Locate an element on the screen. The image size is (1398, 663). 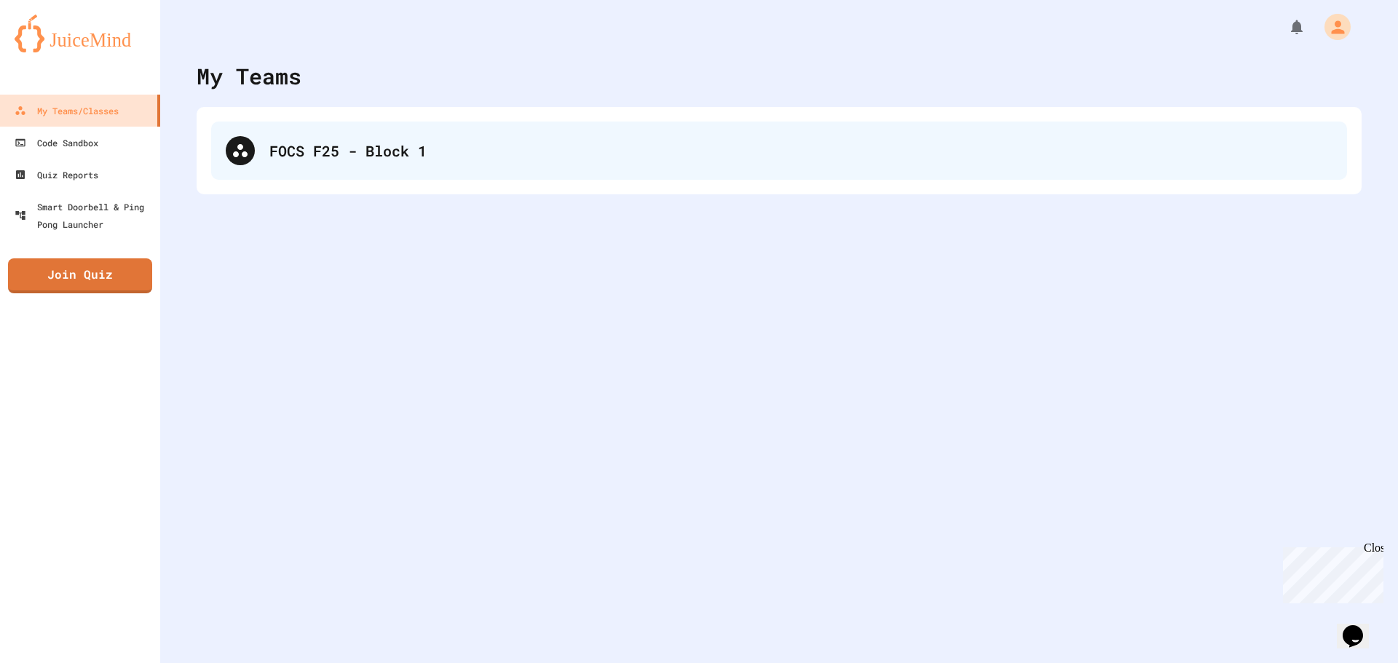
div: Smart Doorbell & Ping Pong Launcher is located at coordinates (84, 216).